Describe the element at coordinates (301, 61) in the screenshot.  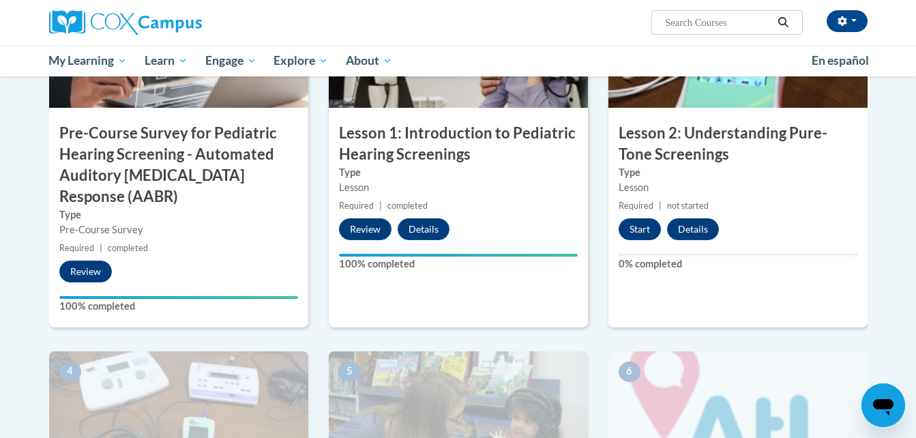
I see `span: Explore` at that location.